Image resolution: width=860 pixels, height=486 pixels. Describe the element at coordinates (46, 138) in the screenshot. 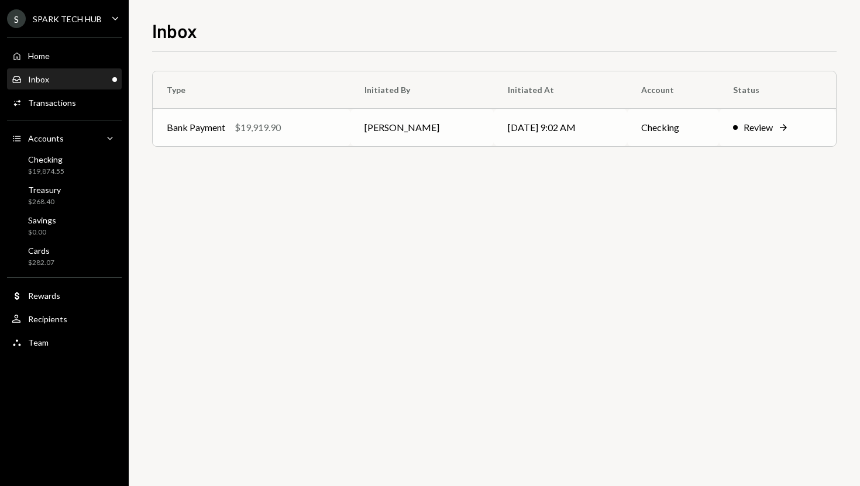

I see `div: Accounts` at that location.